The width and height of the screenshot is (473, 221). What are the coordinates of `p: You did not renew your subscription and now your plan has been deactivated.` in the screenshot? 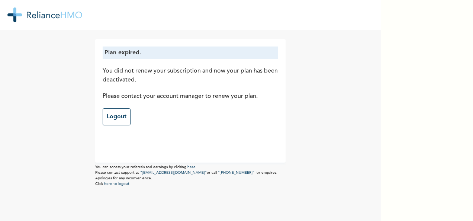 It's located at (191, 76).